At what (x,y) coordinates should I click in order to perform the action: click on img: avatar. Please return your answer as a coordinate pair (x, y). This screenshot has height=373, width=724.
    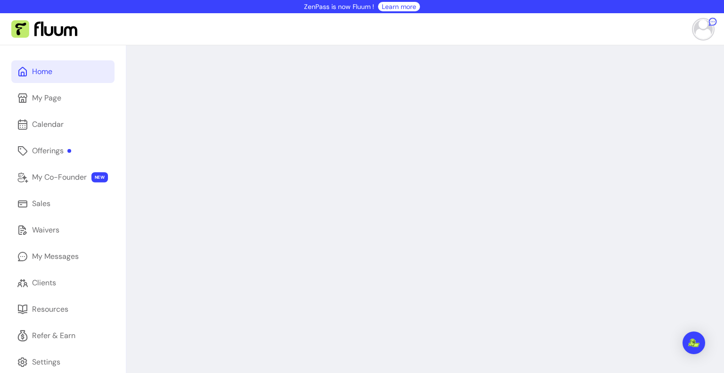
    Looking at the image, I should click on (703, 29).